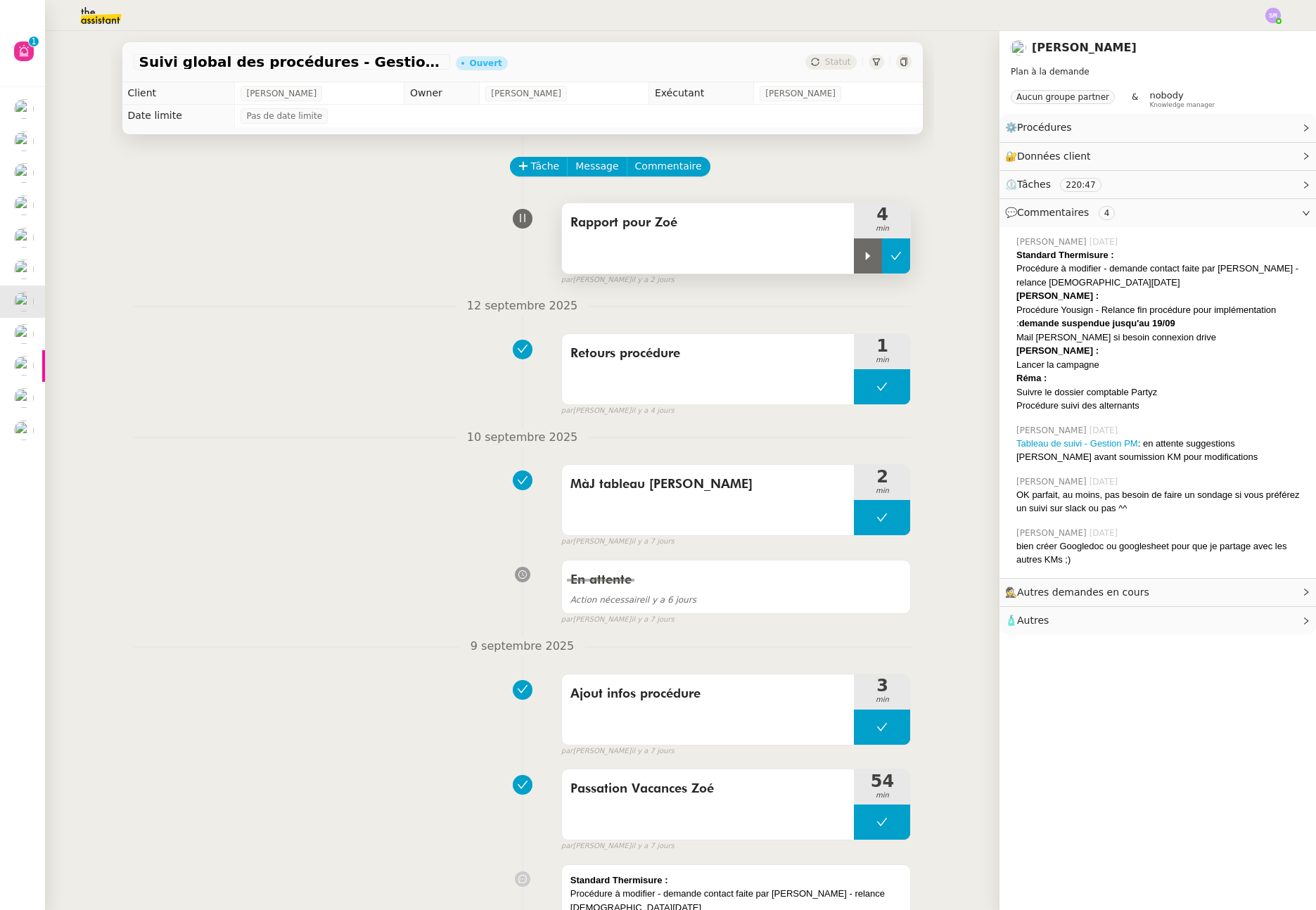 Image resolution: width=1316 pixels, height=910 pixels. What do you see at coordinates (1158, 128) in the screenshot?
I see `div: ⚙️Procédures` at bounding box center [1158, 128].